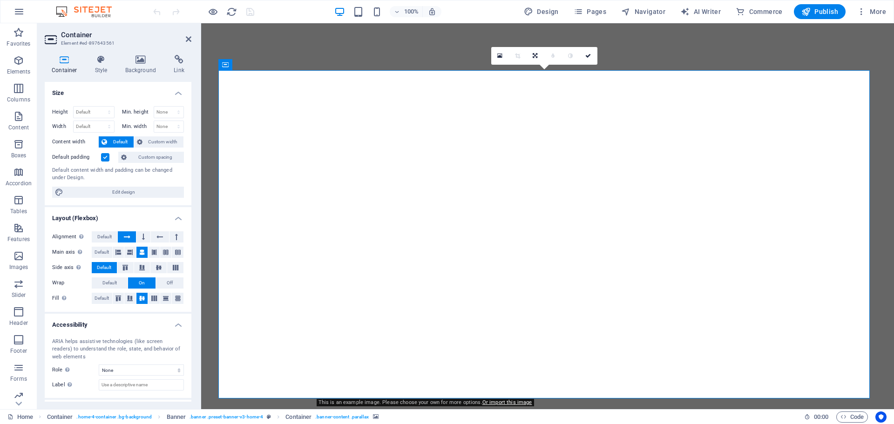 The height and width of the screenshot is (424, 894). Describe the element at coordinates (507, 402) in the screenshot. I see `a: Or import this image` at that location.